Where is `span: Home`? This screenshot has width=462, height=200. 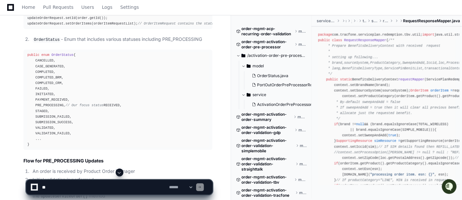 span: Home is located at coordinates (28, 7).